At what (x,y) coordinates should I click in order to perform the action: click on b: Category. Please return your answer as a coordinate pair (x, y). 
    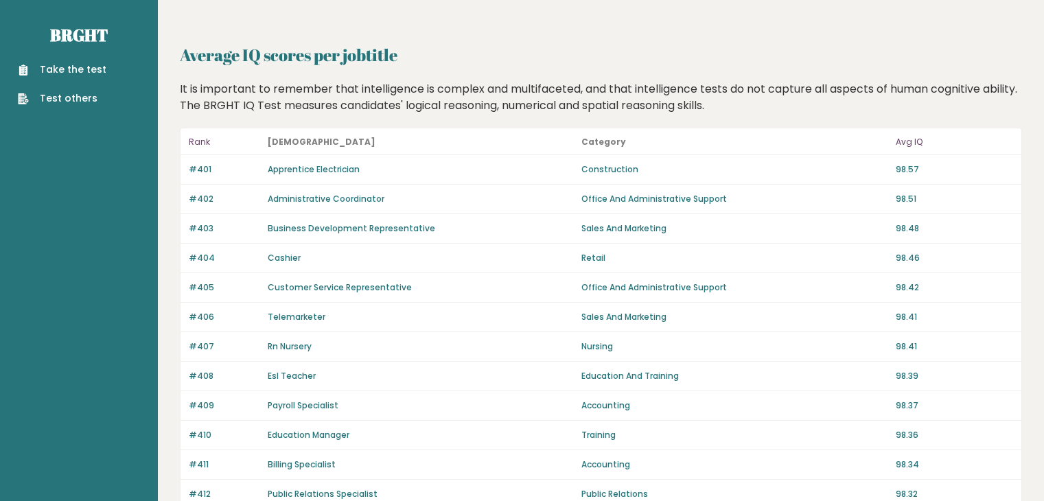
    Looking at the image, I should click on (604, 141).